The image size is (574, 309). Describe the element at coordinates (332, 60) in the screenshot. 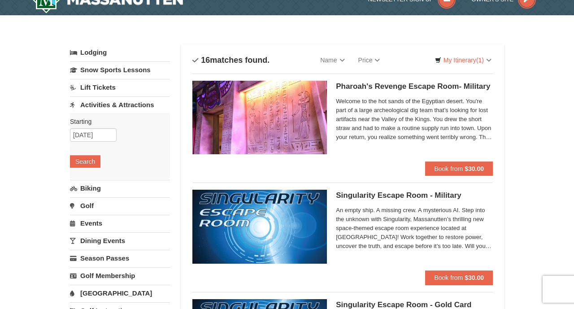

I see `a: Name` at that location.